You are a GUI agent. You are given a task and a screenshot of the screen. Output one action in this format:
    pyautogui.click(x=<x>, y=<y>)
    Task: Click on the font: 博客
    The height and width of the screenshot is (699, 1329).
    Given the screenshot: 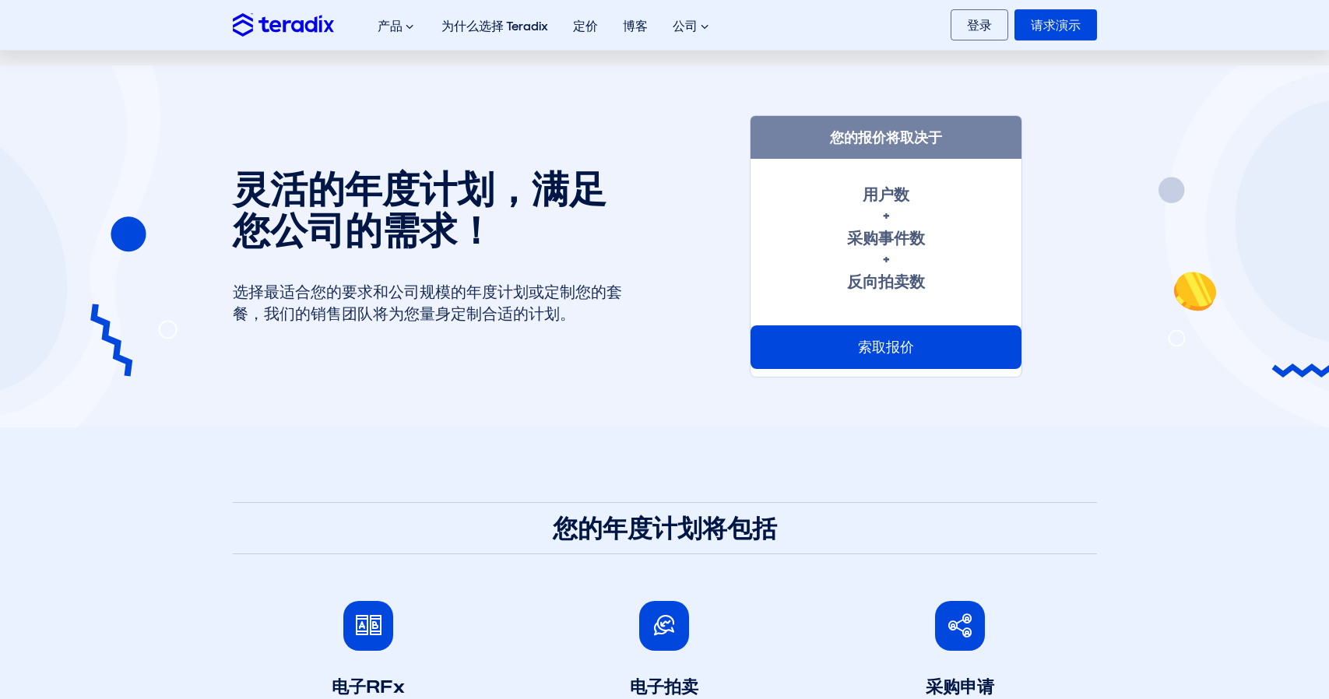 What is the action you would take?
    pyautogui.click(x=635, y=26)
    